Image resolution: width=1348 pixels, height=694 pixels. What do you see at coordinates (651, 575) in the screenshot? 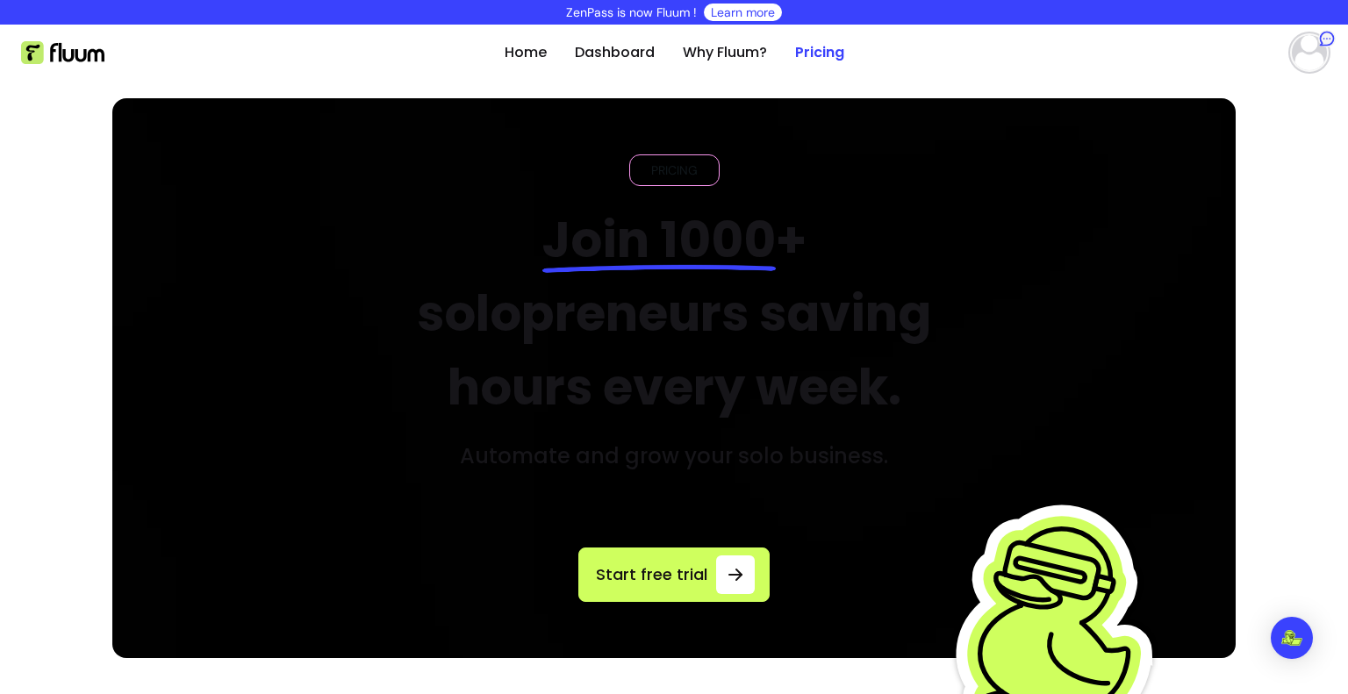
I see `span: Start free trial` at bounding box center [651, 575].